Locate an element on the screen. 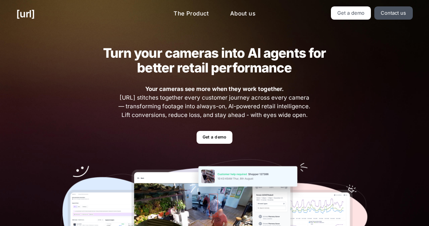  h2: Turn your cameras into AI agents for better retail performance is located at coordinates (214, 60).